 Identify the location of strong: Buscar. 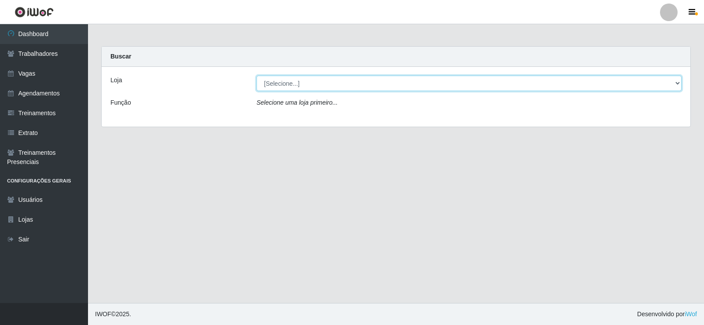
(121, 56).